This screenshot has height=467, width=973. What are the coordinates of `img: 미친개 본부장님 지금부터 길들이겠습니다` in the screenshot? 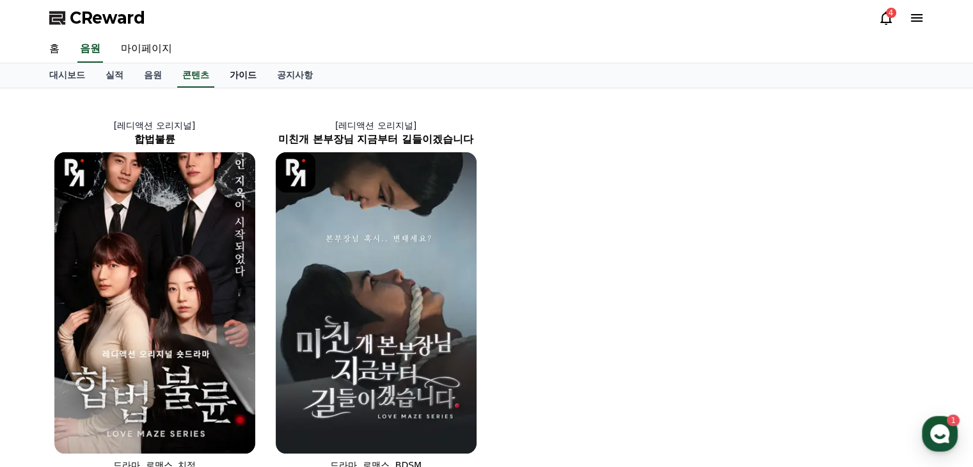 It's located at (376, 303).